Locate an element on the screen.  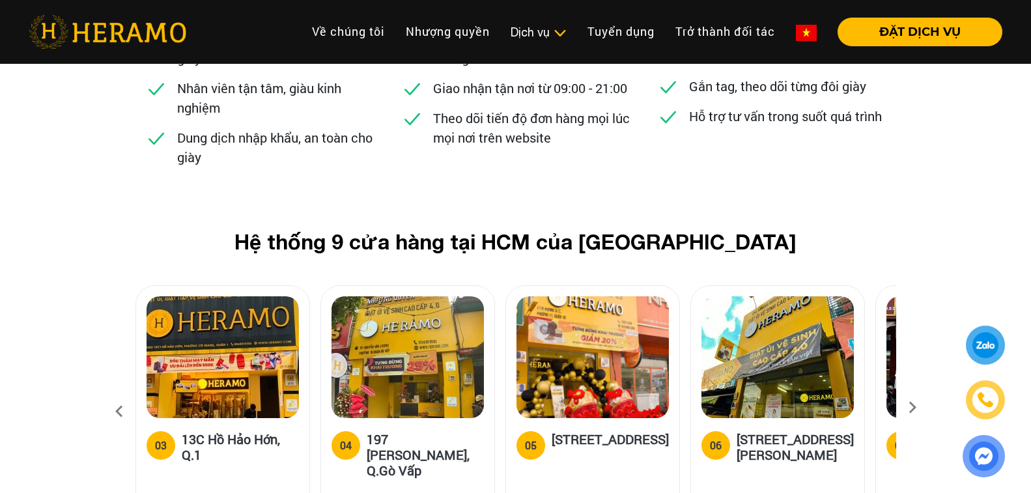
div: Dịch vụ is located at coordinates (539, 32).